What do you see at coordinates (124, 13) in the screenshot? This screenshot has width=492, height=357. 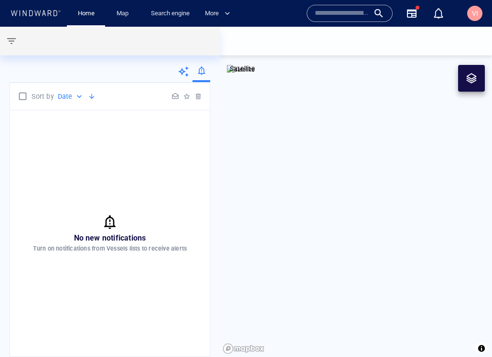 I see `a: Map` at bounding box center [124, 13].